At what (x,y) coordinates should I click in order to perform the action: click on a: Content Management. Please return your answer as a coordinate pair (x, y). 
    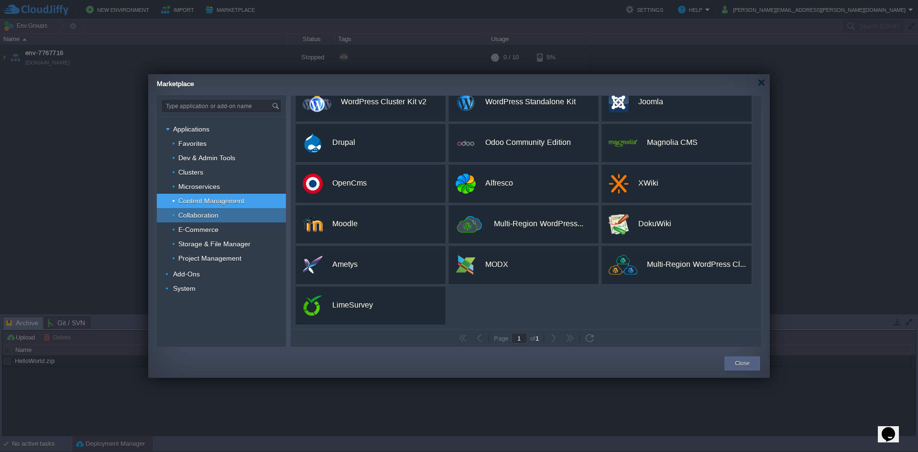
    Looking at the image, I should click on (211, 201).